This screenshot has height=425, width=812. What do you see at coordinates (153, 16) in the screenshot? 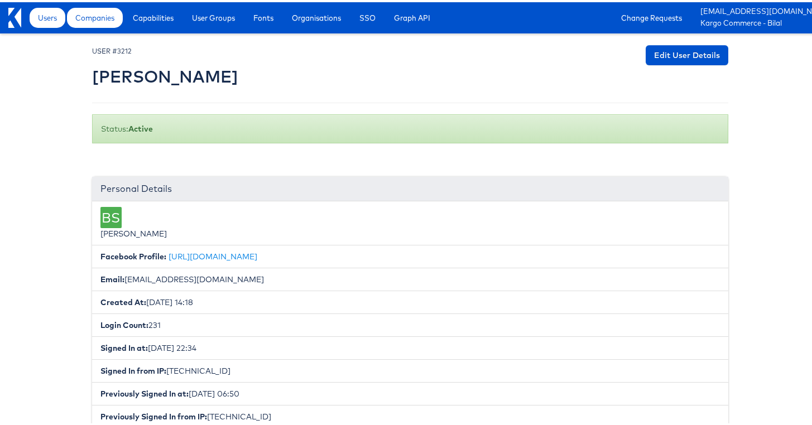
I see `span: Capabilities` at bounding box center [153, 16].